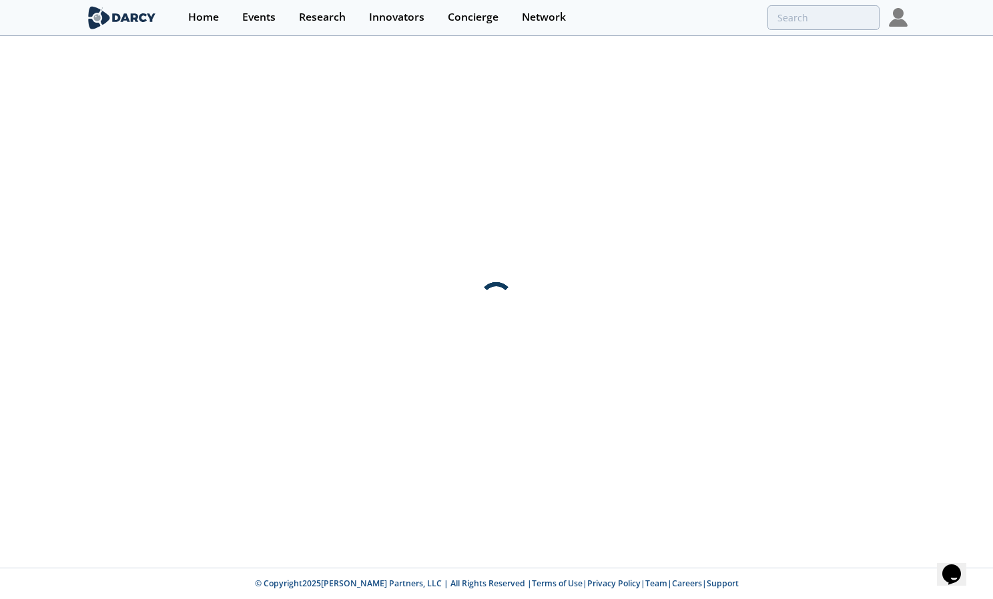 This screenshot has height=599, width=993. Describe the element at coordinates (396, 17) in the screenshot. I see `div: Innovators` at that location.